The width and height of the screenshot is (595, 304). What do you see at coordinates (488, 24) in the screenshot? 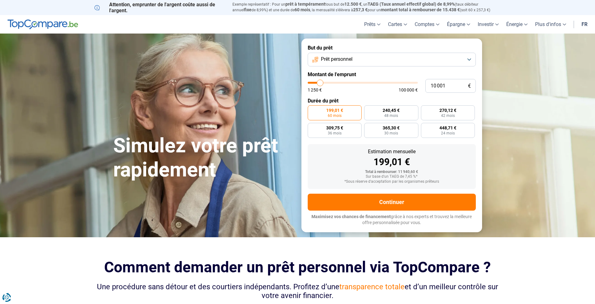
I see `a: Investir` at bounding box center [488, 24].